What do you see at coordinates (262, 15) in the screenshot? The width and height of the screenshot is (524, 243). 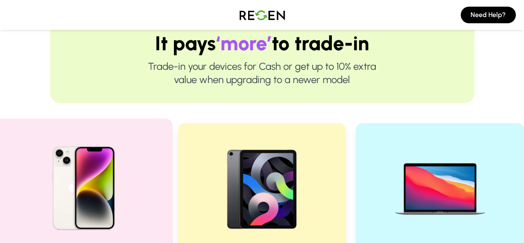 I see `img: Logo` at bounding box center [262, 15].